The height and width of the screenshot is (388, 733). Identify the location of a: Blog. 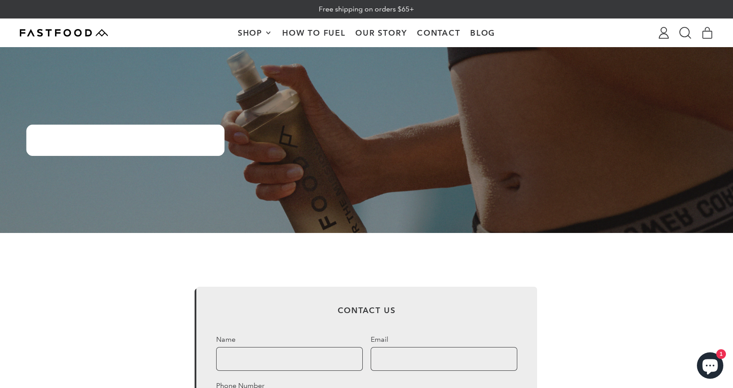
(483, 33).